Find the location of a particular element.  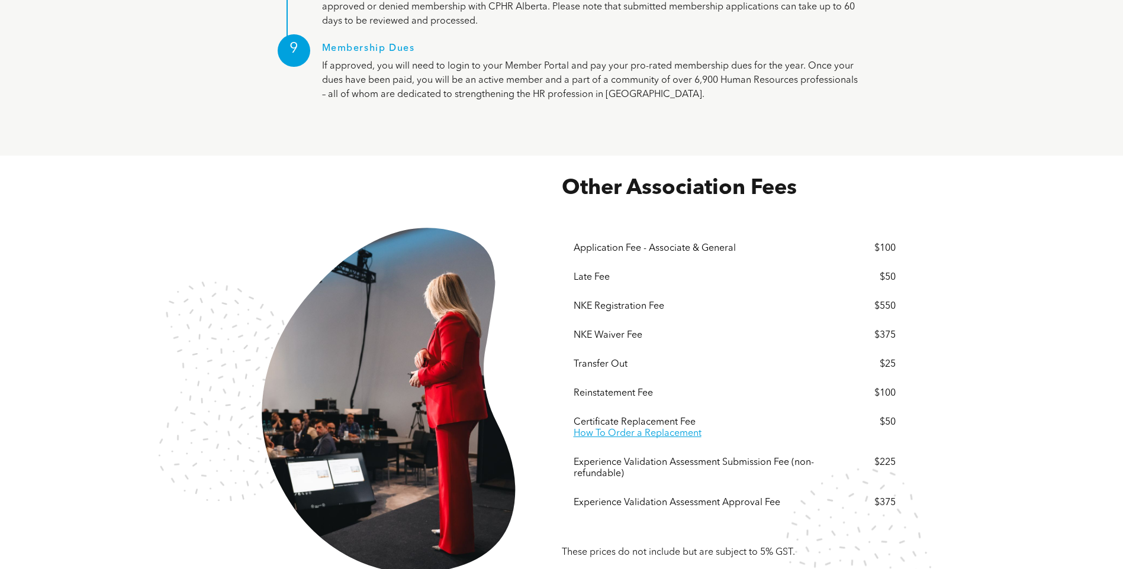

div: Certificate Replacement Fee is located at coordinates (701, 423).